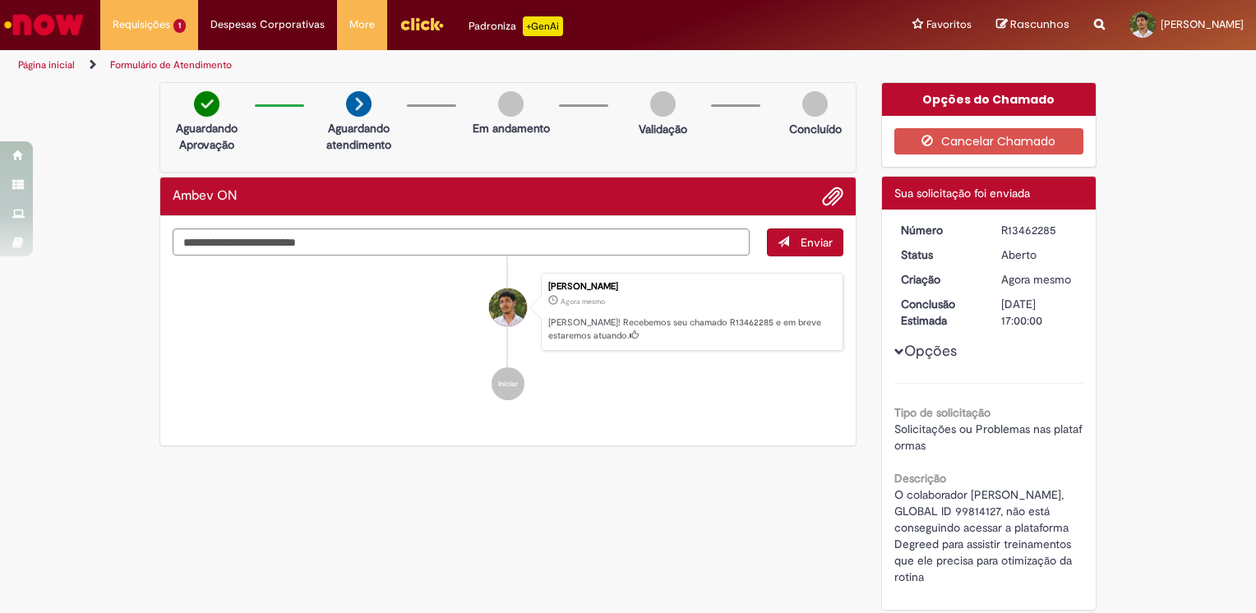  Describe the element at coordinates (508, 337) in the screenshot. I see `ul: Histórico de tíquete` at that location.